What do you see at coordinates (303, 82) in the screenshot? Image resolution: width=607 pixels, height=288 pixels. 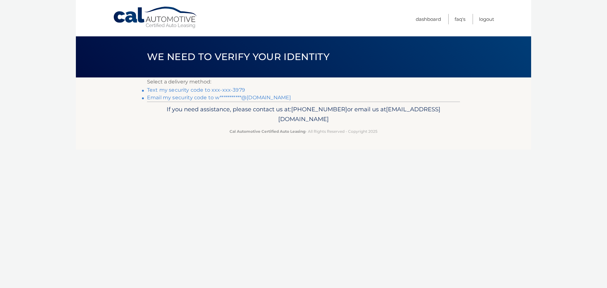 I see `p: Select a delivery method:` at bounding box center [303, 82].